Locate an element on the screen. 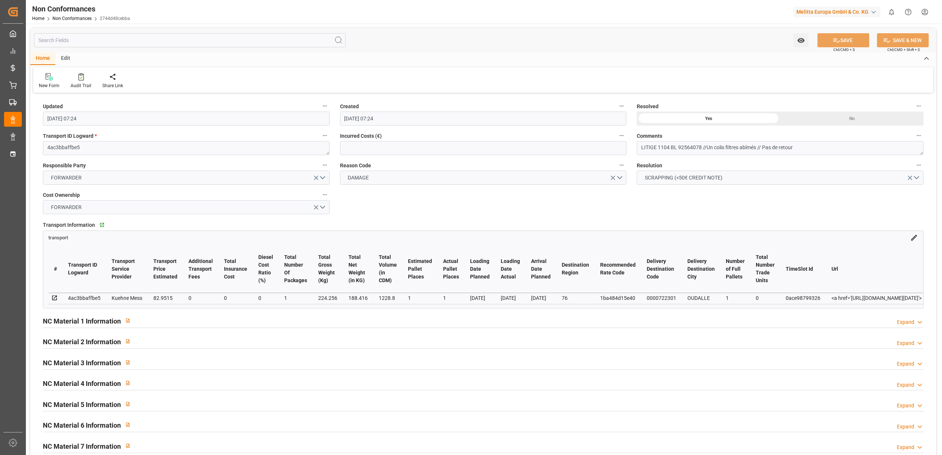  span: Created is located at coordinates (349, 106).